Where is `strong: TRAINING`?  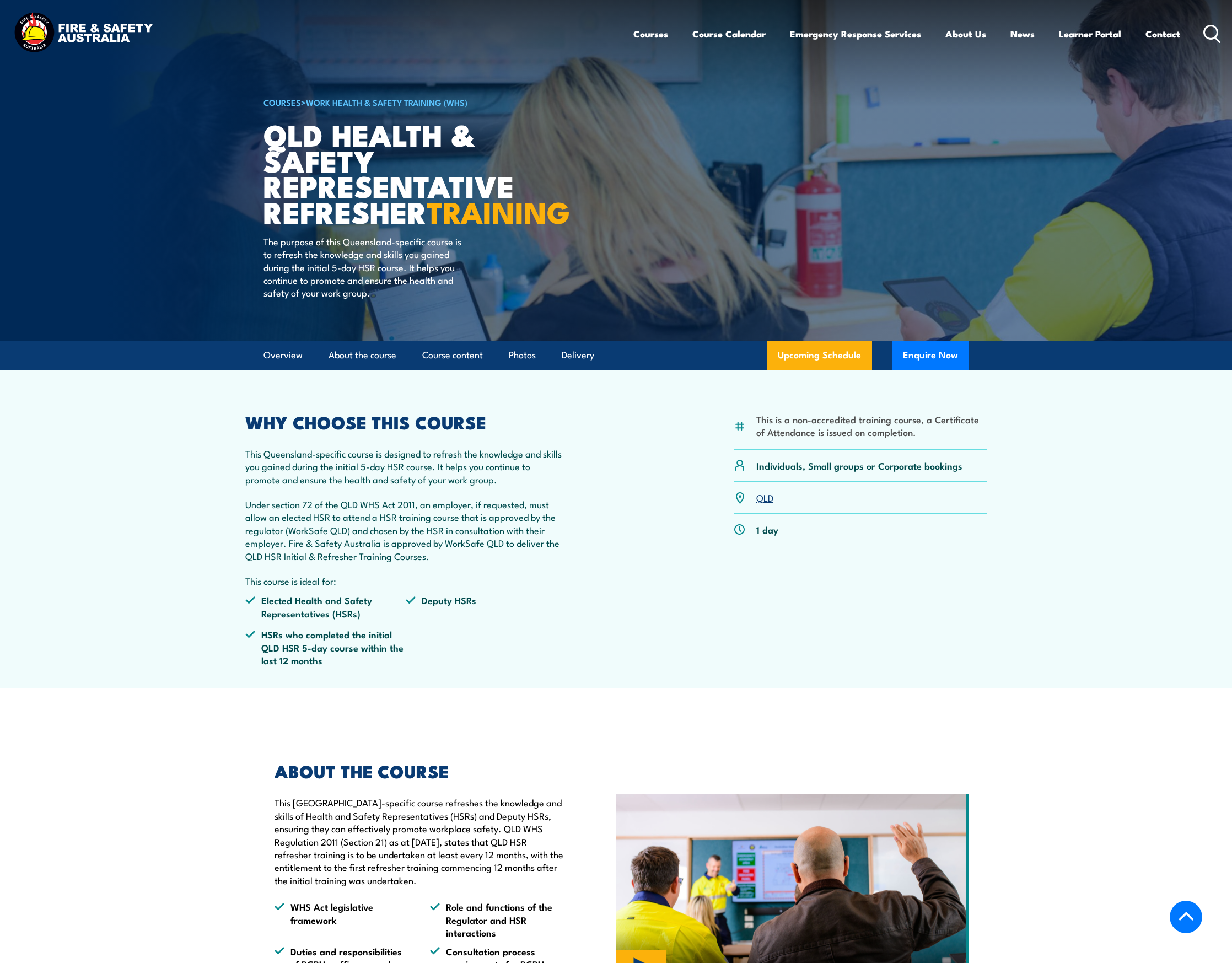 strong: TRAINING is located at coordinates (499, 211).